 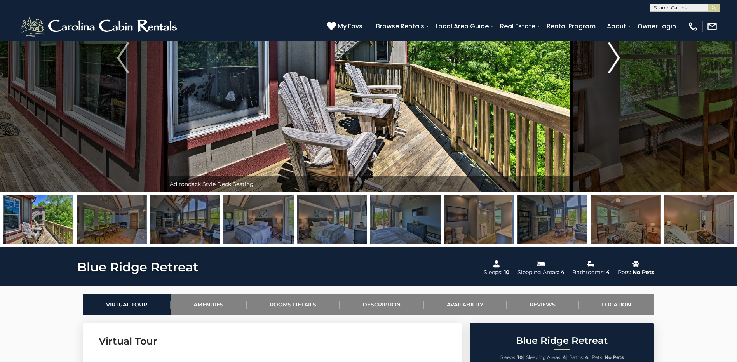 I want to click on strong: 10, so click(x=520, y=357).